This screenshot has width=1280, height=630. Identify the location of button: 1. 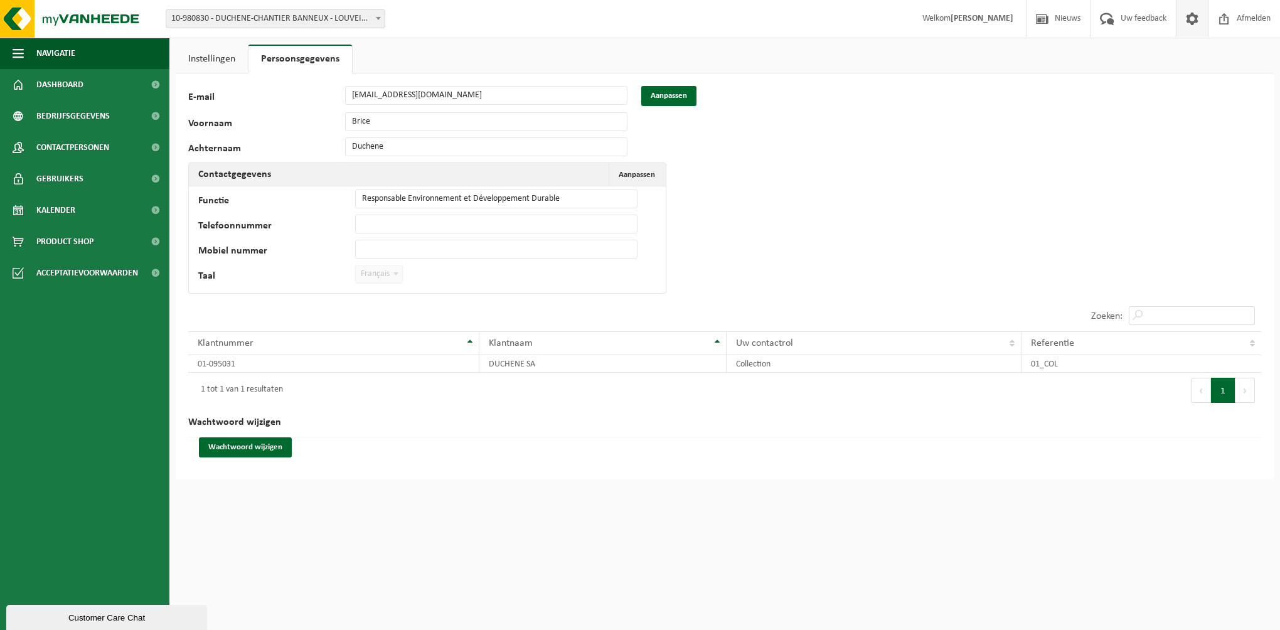
(1223, 390).